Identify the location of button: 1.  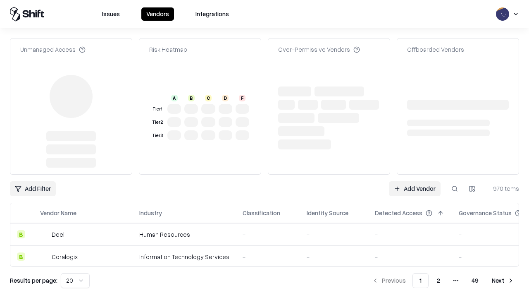
(420, 280).